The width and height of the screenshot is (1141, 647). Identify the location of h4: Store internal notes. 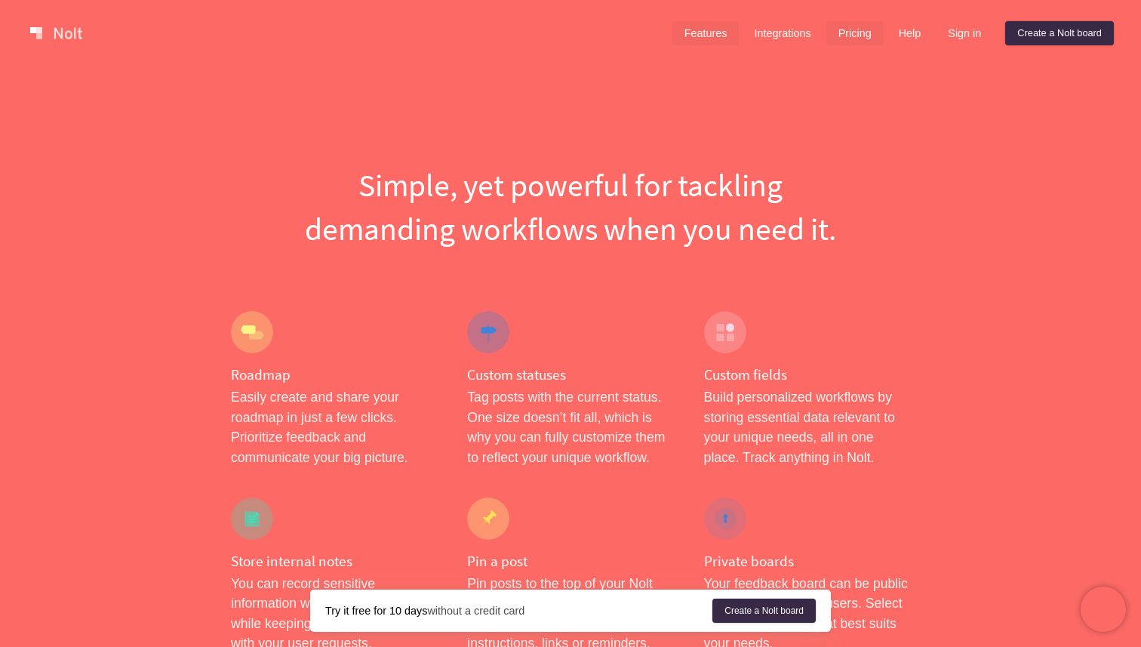
(334, 561).